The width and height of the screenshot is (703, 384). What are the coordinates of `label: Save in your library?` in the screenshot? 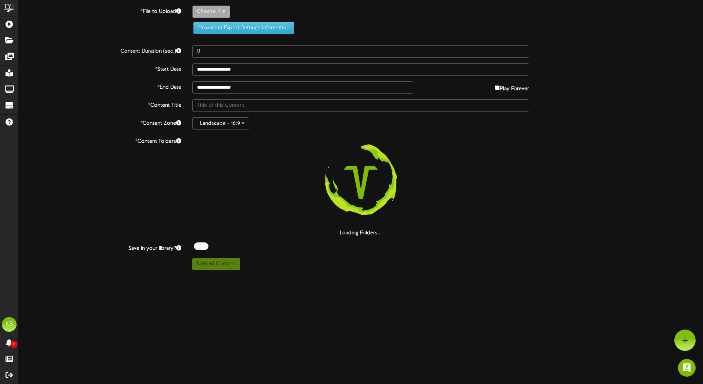 It's located at (100, 247).